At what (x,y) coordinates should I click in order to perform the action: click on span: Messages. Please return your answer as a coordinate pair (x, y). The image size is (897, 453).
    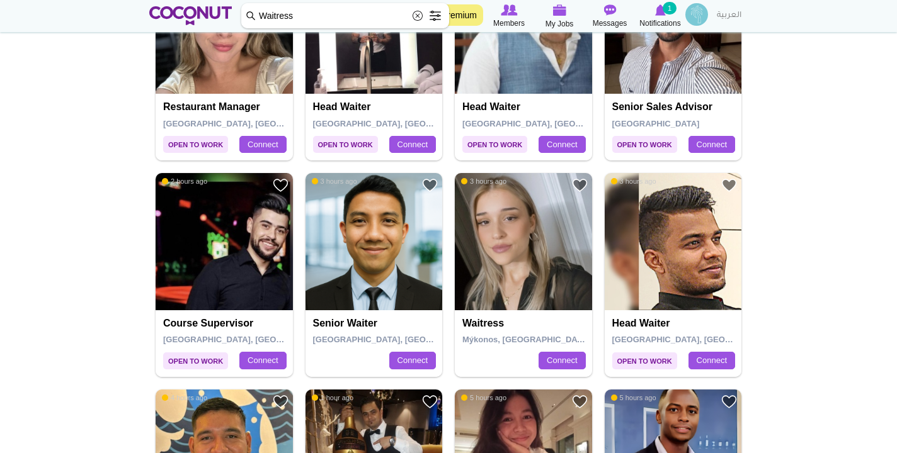
    Looking at the image, I should click on (610, 23).